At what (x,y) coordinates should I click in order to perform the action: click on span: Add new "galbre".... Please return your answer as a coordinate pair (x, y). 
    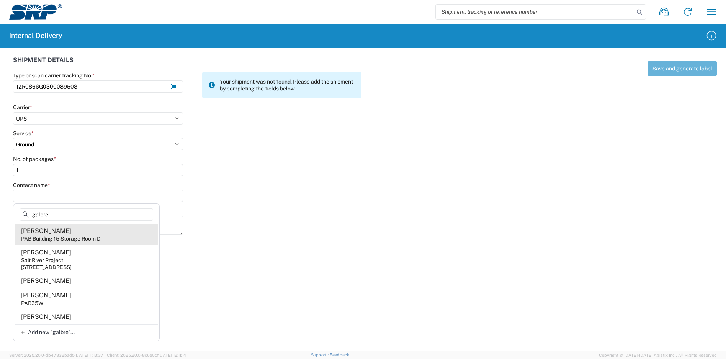
    Looking at the image, I should click on (51, 332).